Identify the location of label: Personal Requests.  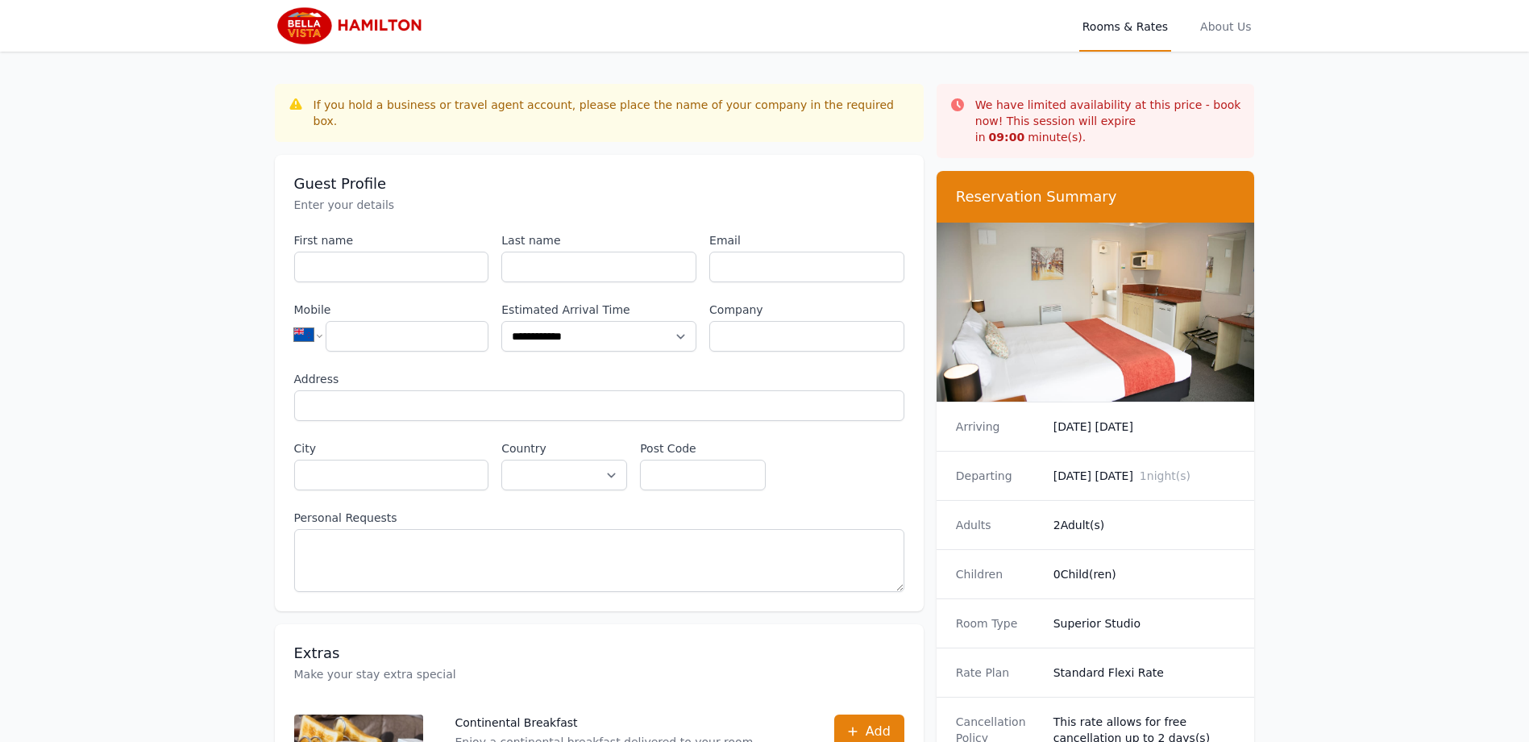
(599, 518).